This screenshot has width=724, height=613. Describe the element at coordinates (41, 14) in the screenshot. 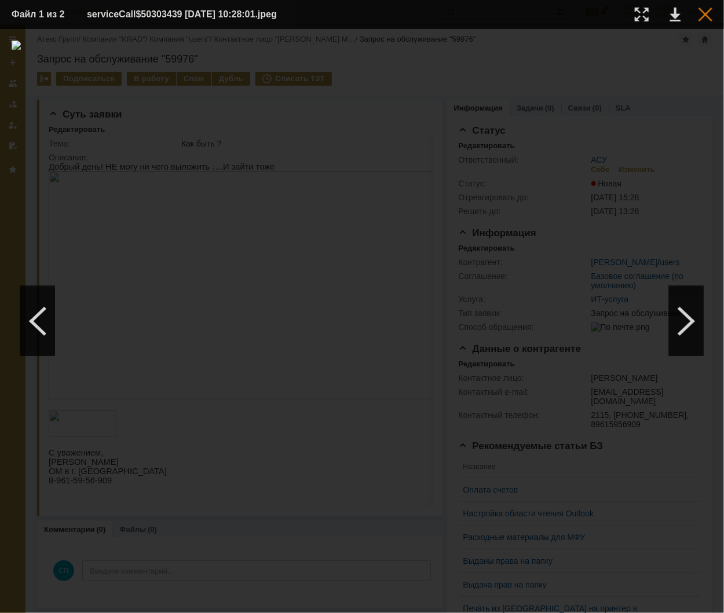

I see `div: Файл 1 из 2` at that location.